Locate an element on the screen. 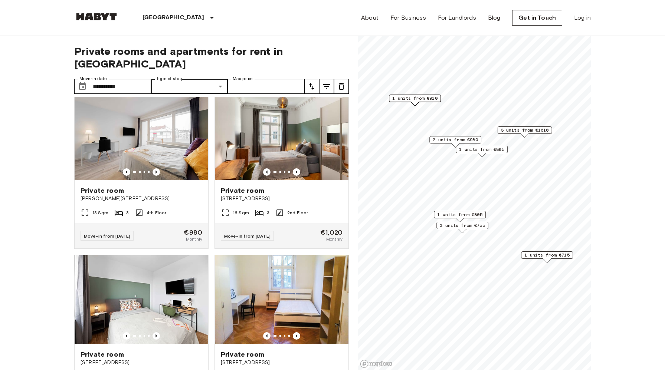  label: Move-in date is located at coordinates (93, 79).